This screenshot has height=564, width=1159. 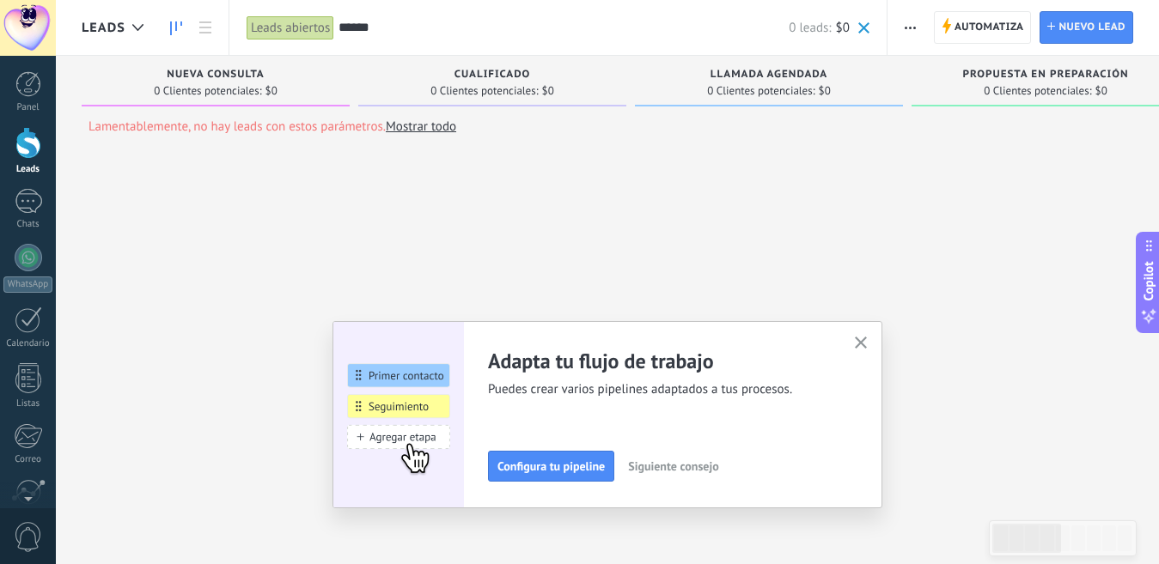 What do you see at coordinates (673, 466) in the screenshot?
I see `span: Siguiente consejo` at bounding box center [673, 466].